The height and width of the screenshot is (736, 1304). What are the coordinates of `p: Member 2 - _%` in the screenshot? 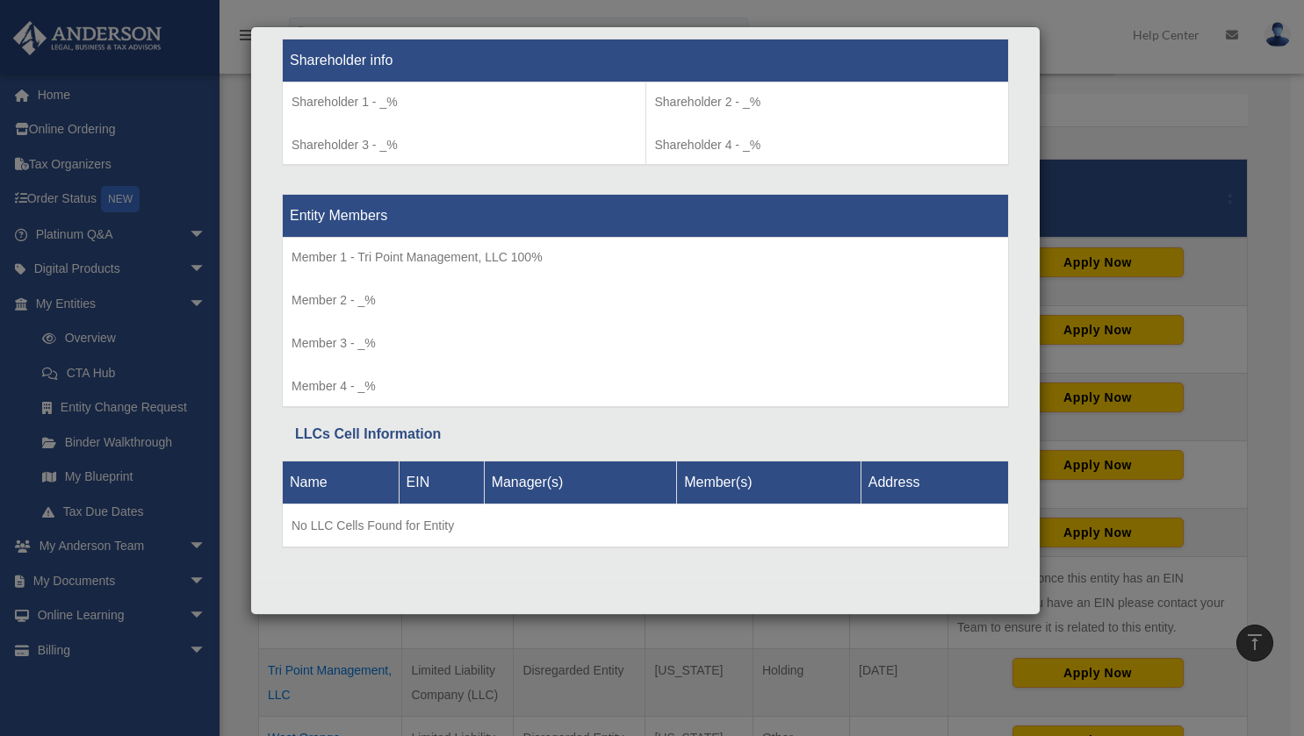 It's located at (645, 300).